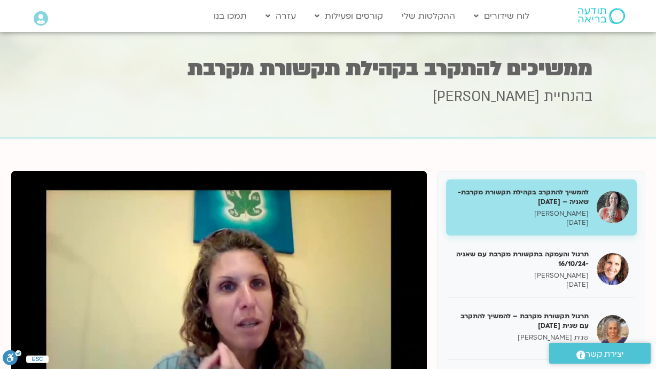  Describe the element at coordinates (605, 354) in the screenshot. I see `span: יצירת קשר` at that location.